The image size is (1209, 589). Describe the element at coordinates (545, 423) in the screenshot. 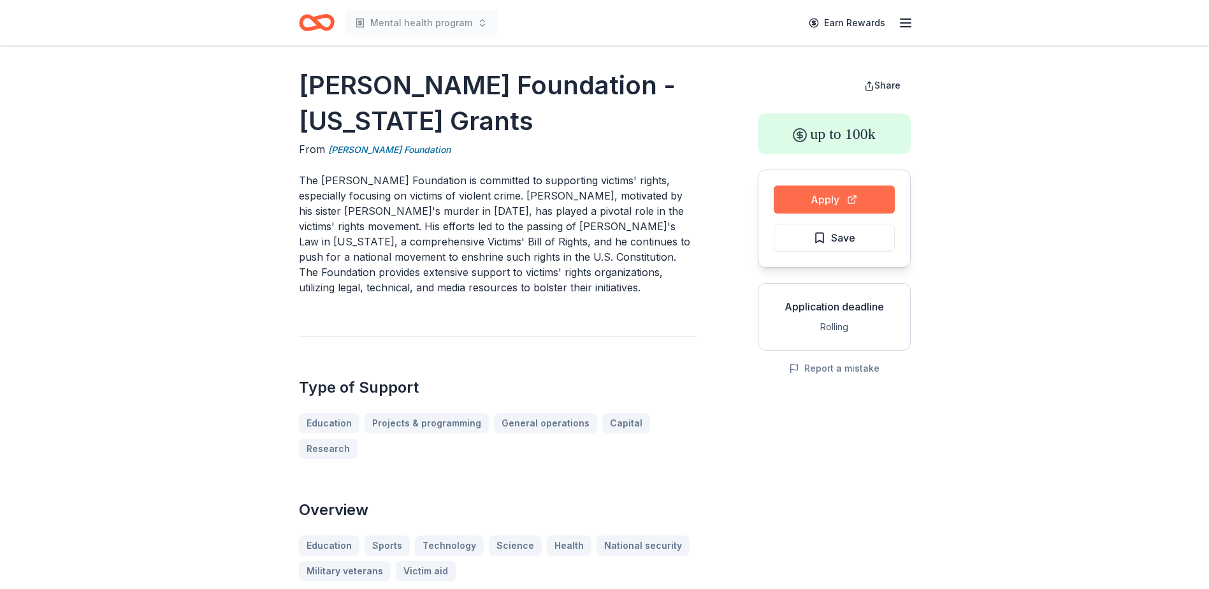

I see `a: General operations` at that location.